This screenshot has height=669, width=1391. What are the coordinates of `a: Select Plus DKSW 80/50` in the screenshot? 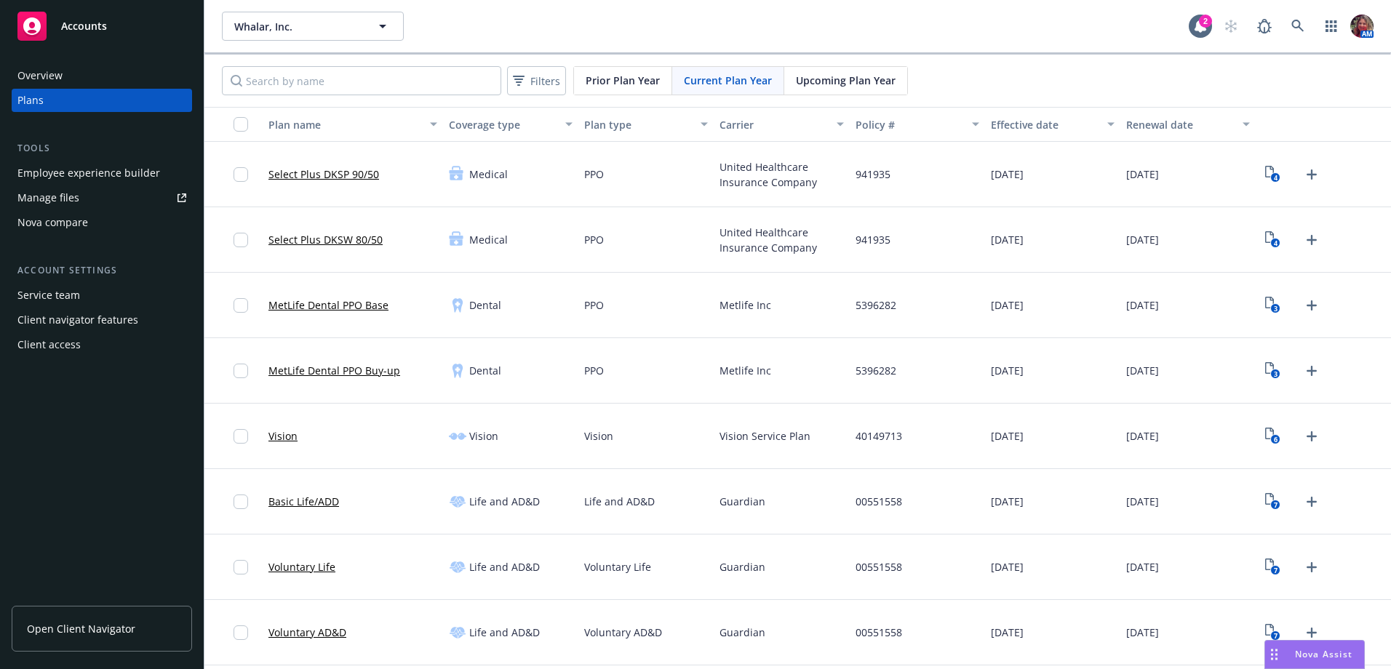 It's located at (325, 239).